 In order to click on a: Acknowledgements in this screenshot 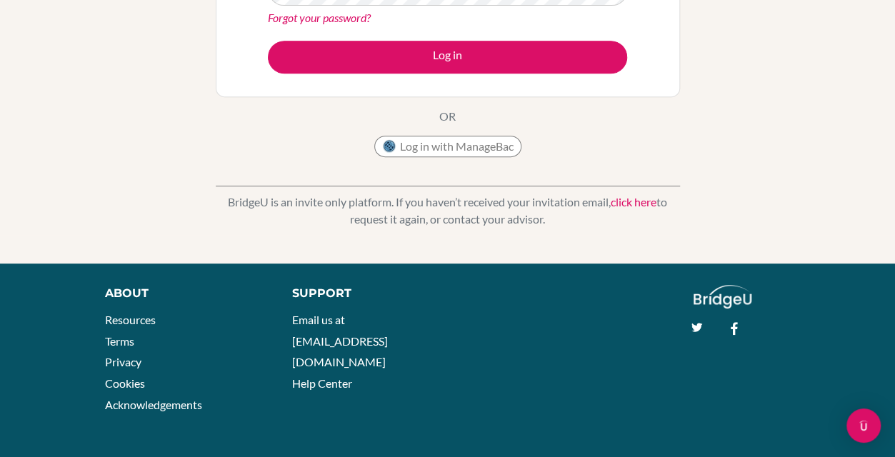, I will do `click(154, 404)`.